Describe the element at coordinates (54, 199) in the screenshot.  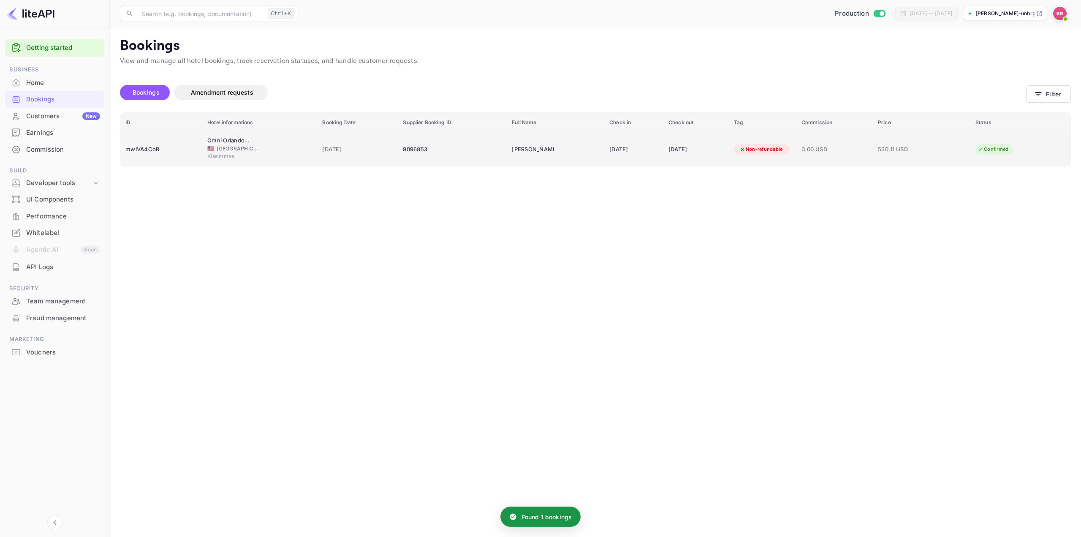
I see `a: UI Components` at that location.